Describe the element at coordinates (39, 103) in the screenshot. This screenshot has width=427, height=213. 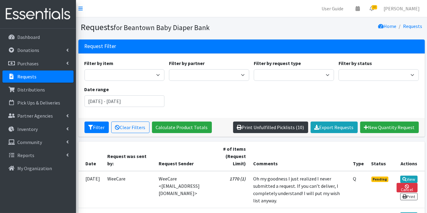
I see `p: Pick Ups & Deliveries` at that location.